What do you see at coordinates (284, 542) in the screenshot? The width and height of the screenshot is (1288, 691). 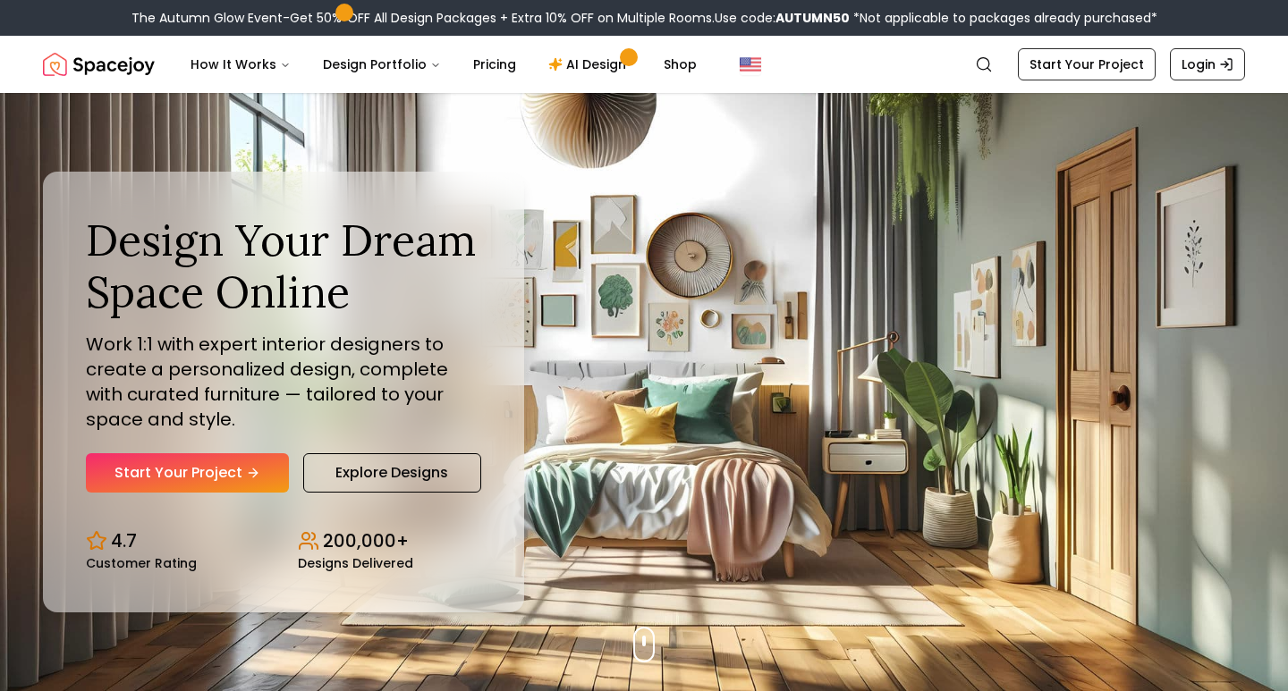 I see `div: Design stats` at bounding box center [284, 542].